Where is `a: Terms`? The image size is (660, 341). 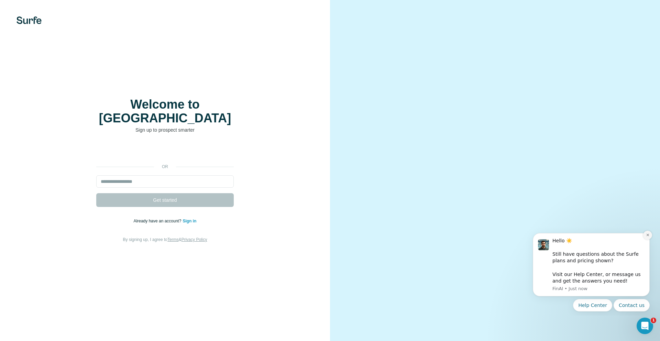 a: Terms is located at coordinates (173, 239).